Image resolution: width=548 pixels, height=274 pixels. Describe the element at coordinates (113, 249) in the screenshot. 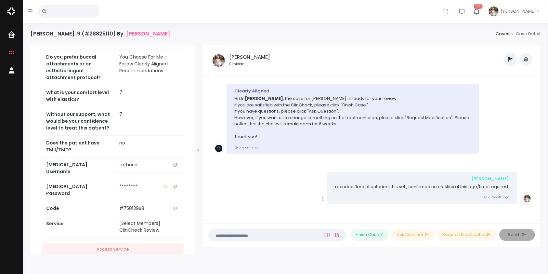

I see `a: Access Service` at that location.